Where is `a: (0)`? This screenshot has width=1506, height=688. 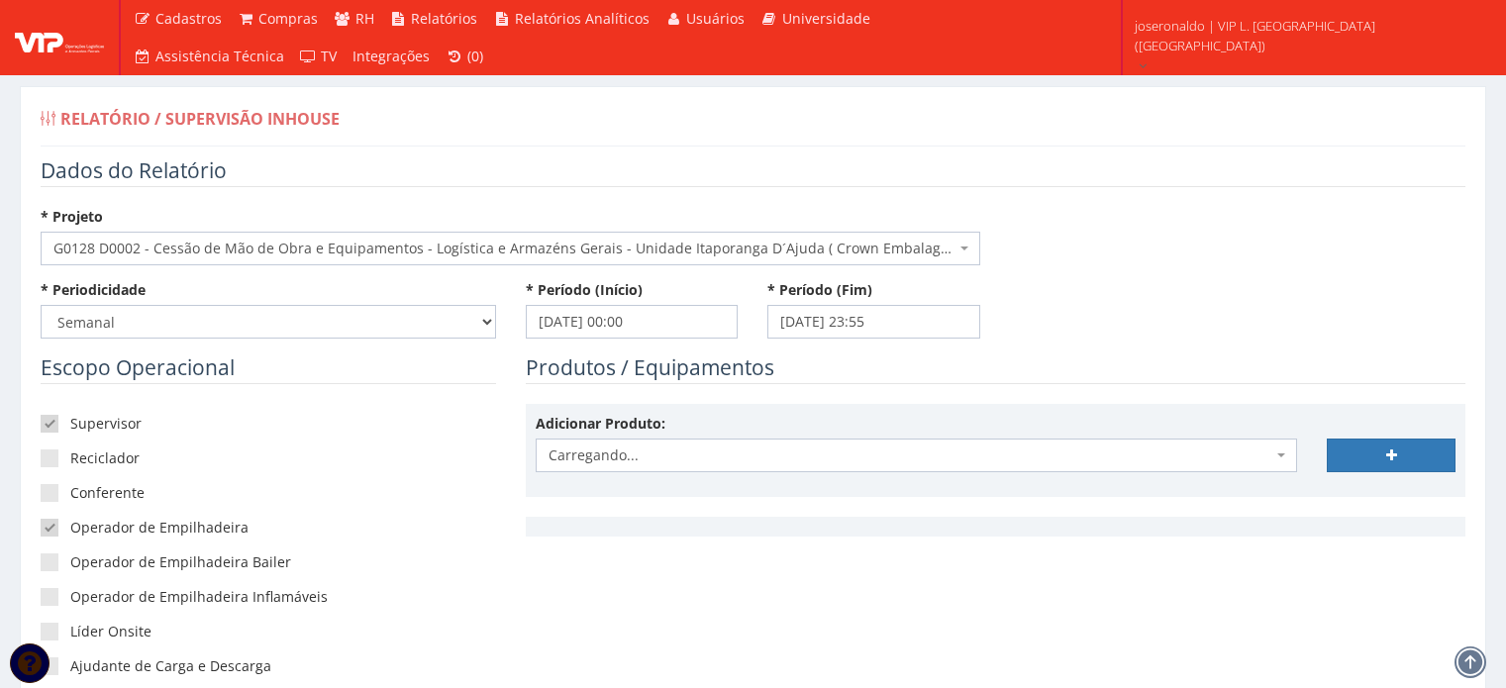 a: (0) is located at coordinates (464, 56).